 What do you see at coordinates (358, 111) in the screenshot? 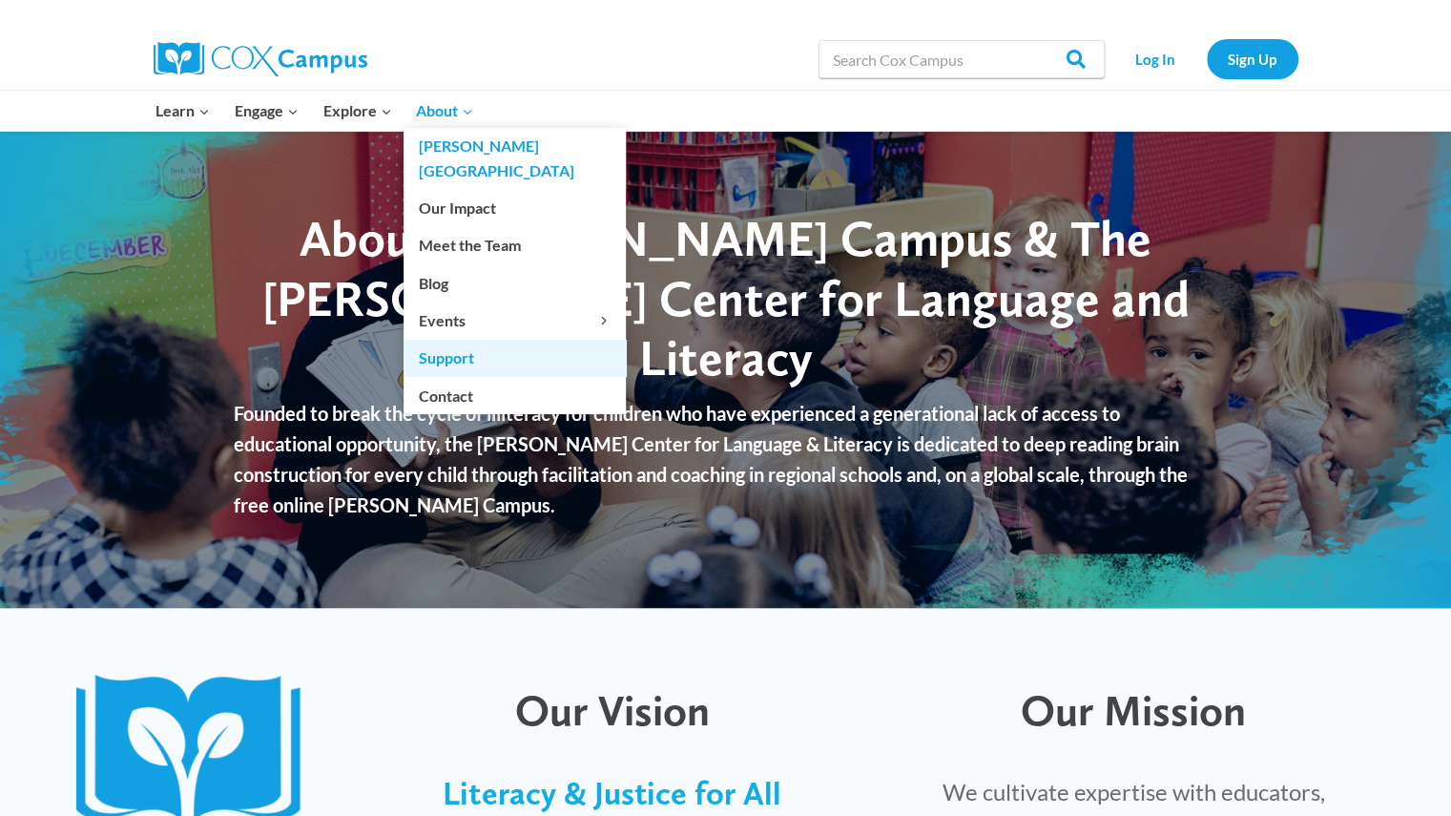
I see `button: Child menu of Explore` at bounding box center [358, 111].